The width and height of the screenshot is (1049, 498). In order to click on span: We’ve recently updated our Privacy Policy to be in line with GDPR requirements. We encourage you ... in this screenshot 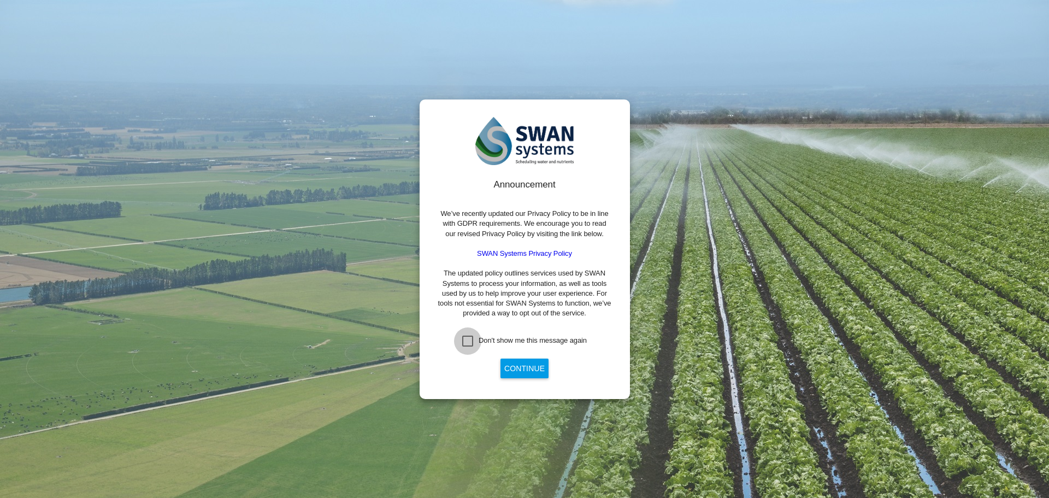, I will do `click(524, 223)`.